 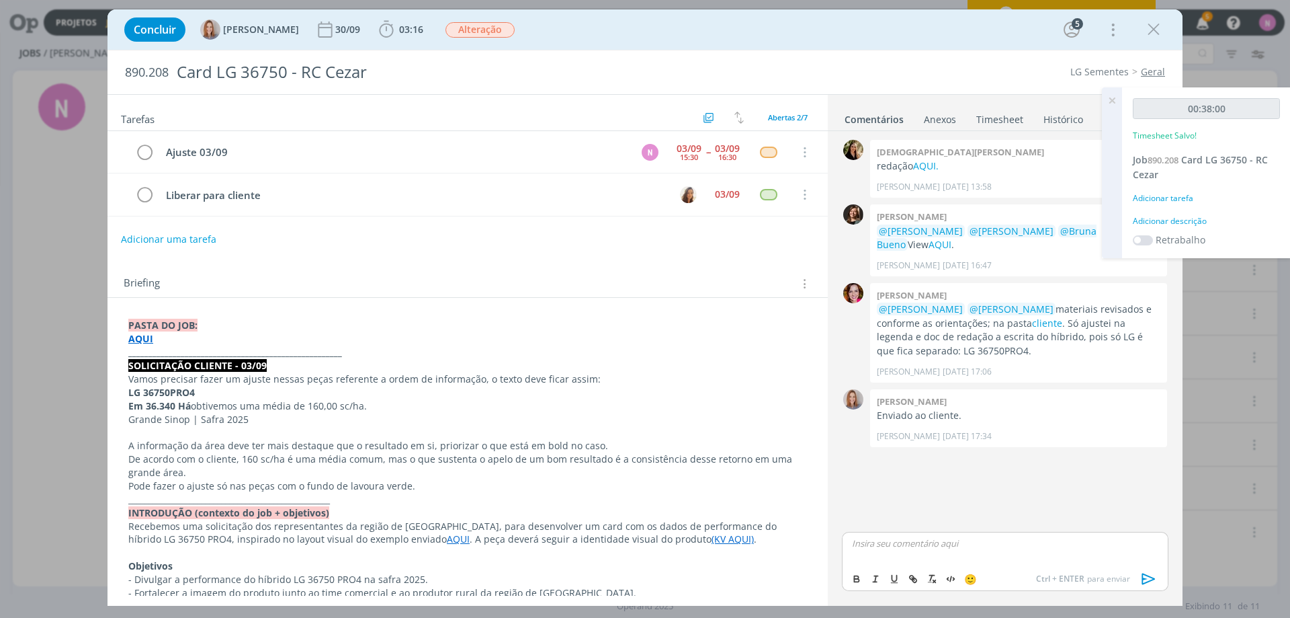 What do you see at coordinates (1019, 238) in the screenshot?
I see `p: View .` at bounding box center [1019, 238].